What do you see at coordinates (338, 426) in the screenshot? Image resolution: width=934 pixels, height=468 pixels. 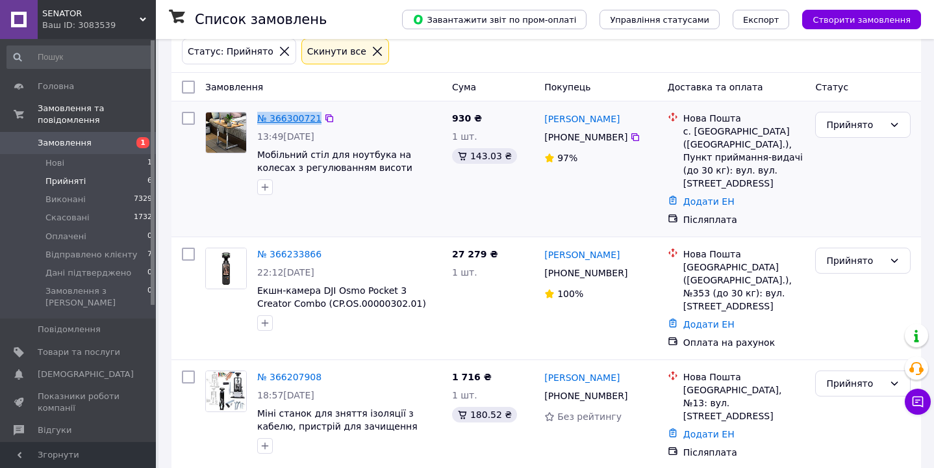 I see `a: Міні станок для зняття ізоляції з кабелю, пристрій для зачищення дротів з міді та алюмінію 1-25 мм` at bounding box center [338, 426].